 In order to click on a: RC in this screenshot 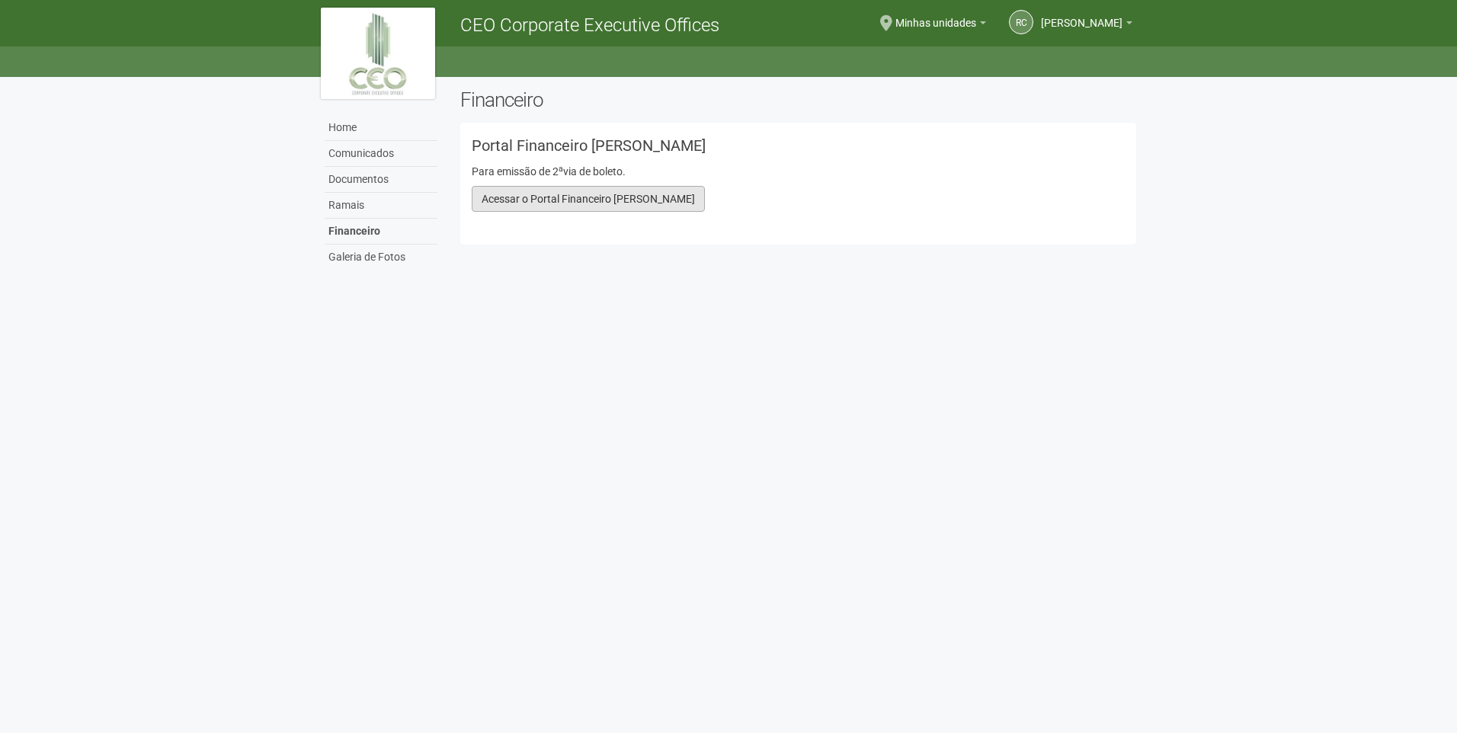, I will do `click(1021, 22)`.